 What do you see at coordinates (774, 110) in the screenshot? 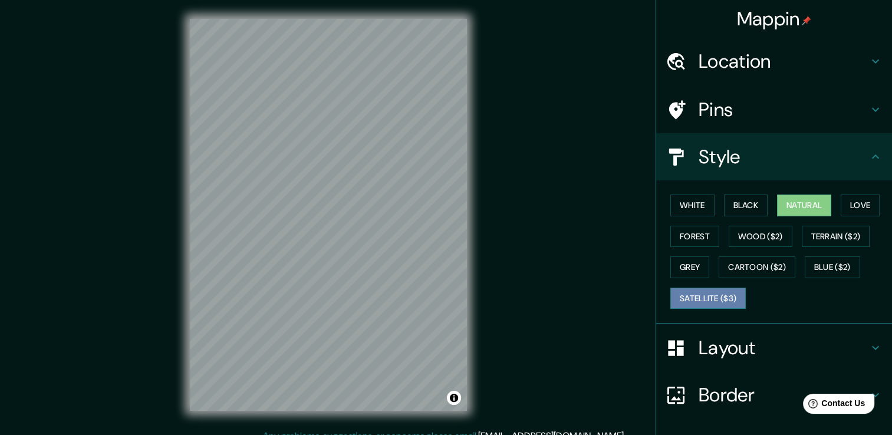
I see `div: Pins` at bounding box center [774, 110].